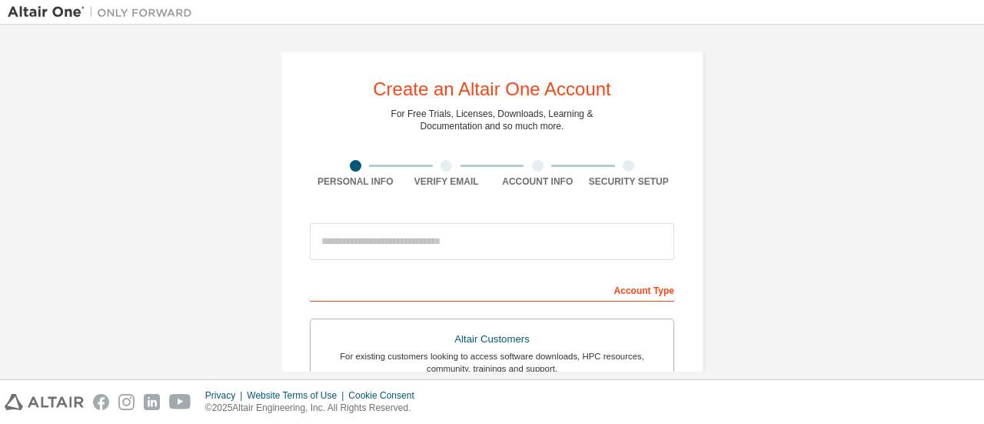 The height and width of the screenshot is (424, 984). Describe the element at coordinates (385, 395) in the screenshot. I see `div: Cookie Consent` at that location.